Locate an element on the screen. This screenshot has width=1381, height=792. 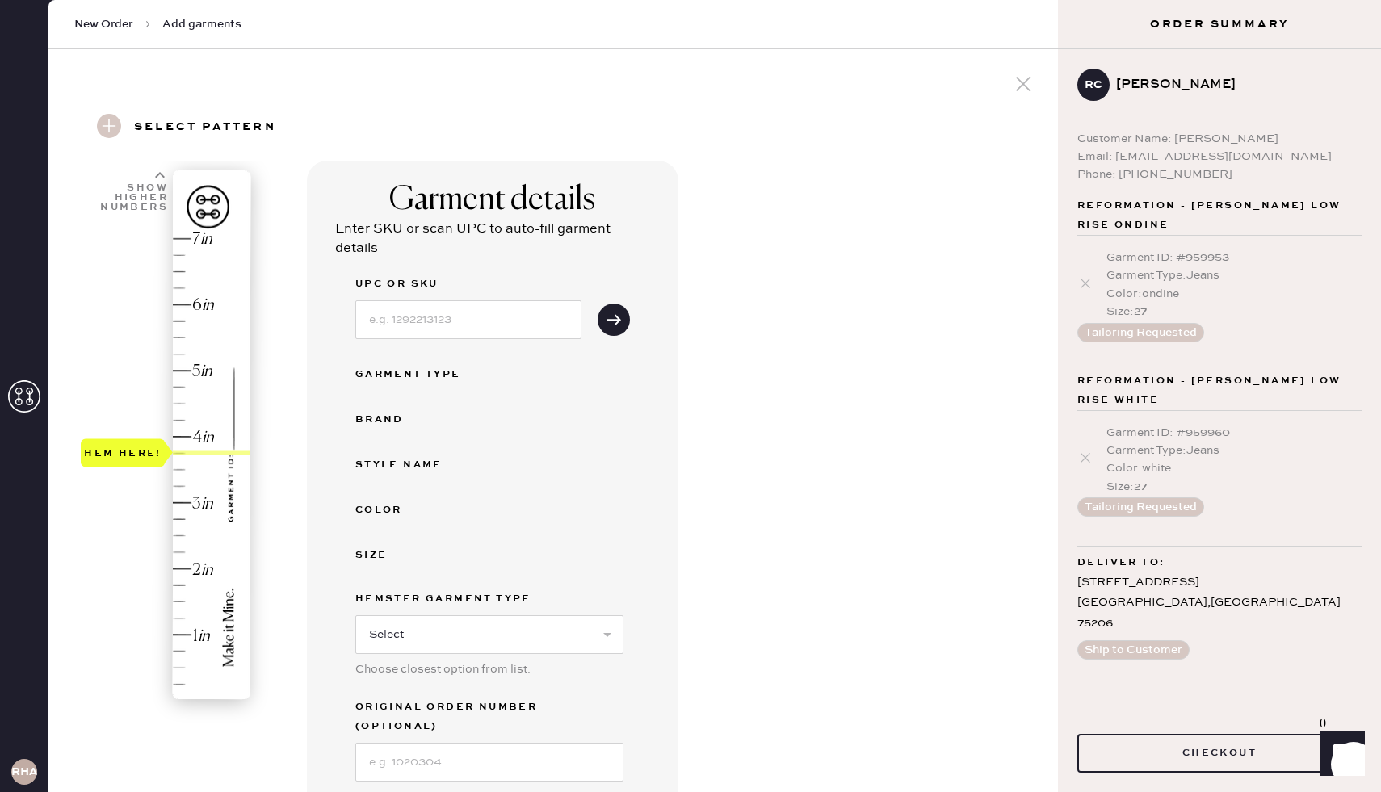
div: Garment details is located at coordinates (492, 200).